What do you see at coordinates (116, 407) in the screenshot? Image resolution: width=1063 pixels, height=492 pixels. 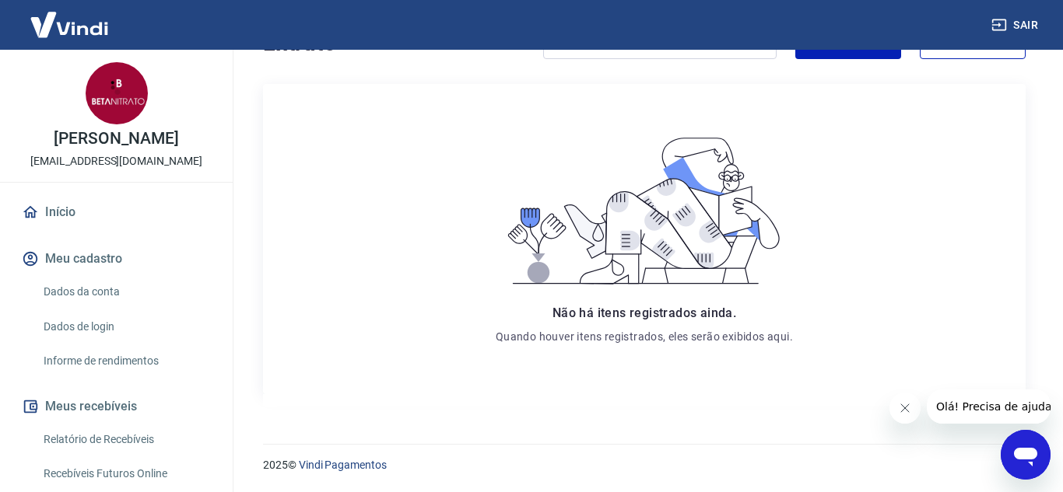 I see `button: Meus recebíveis` at bounding box center [116, 407].